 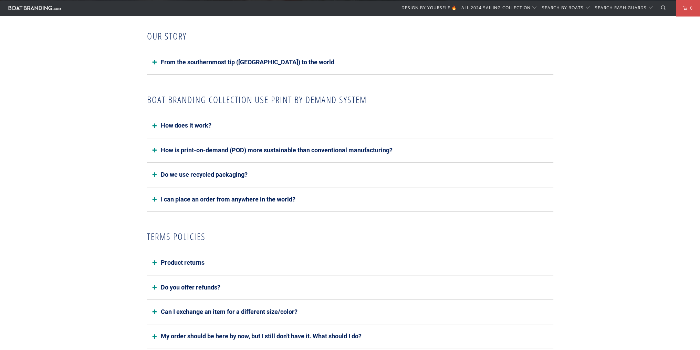 What do you see at coordinates (350, 337) in the screenshot?
I see `button: My order should be here by now, but I still don't have it. What should I do?` at bounding box center [350, 337].